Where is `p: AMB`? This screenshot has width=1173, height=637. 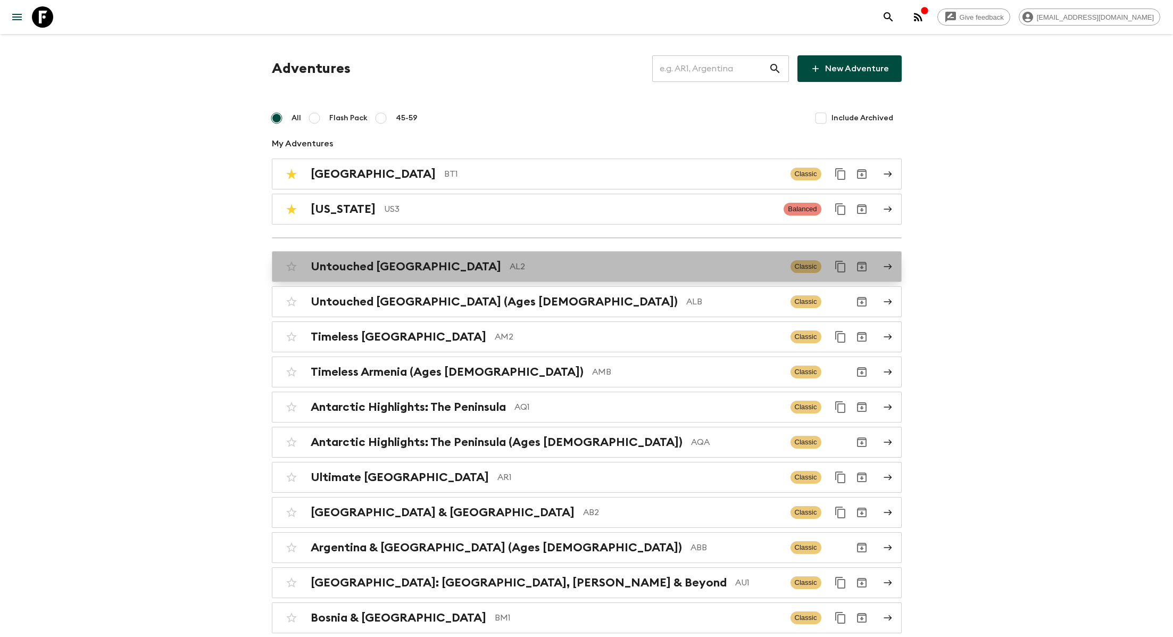 p: AMB is located at coordinates (687, 372).